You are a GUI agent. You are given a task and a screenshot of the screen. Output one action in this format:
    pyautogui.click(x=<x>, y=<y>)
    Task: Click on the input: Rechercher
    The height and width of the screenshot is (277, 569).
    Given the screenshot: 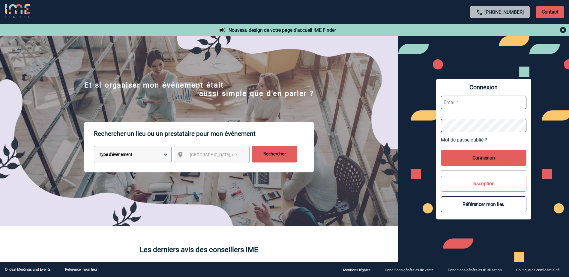 What is the action you would take?
    pyautogui.click(x=275, y=154)
    